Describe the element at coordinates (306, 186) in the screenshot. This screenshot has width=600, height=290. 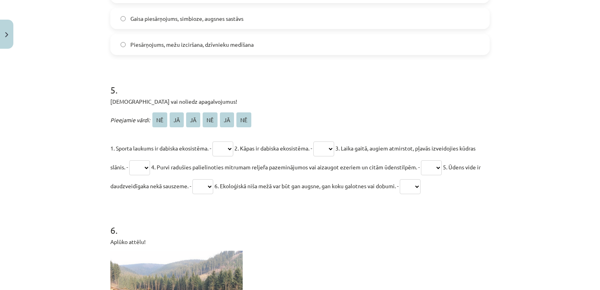
I see `span: 6. Ekoloģiskā niša mežā var būt gan augsne, gan koku galotnes vai dobumi. -` at that location.